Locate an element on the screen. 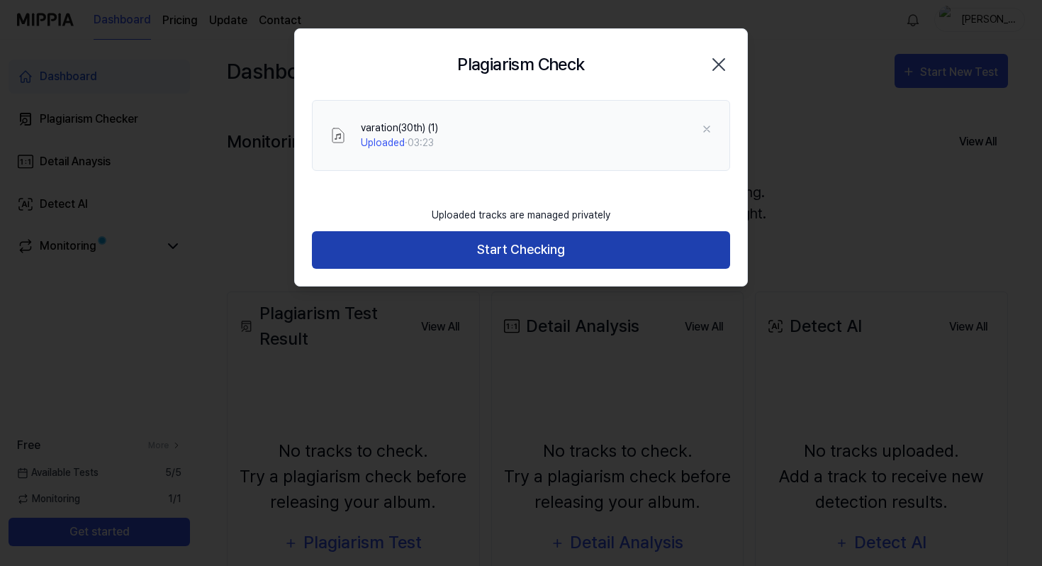  h2: Plagiarism Check is located at coordinates (520, 64).